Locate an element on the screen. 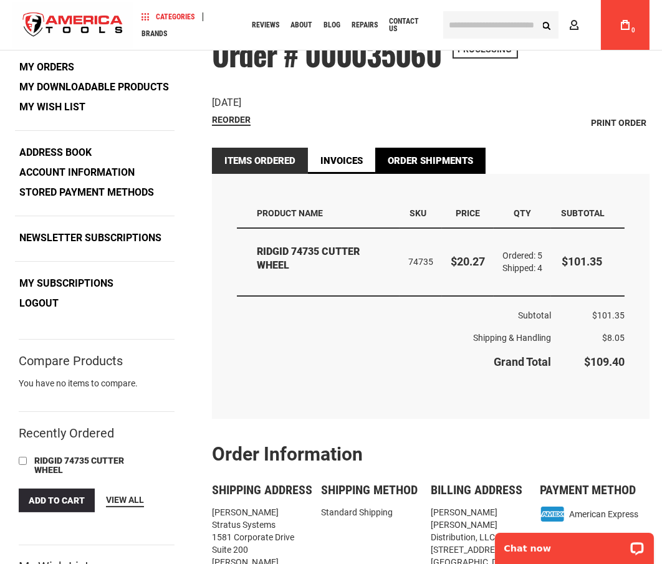  a: My Orders is located at coordinates (47, 67).